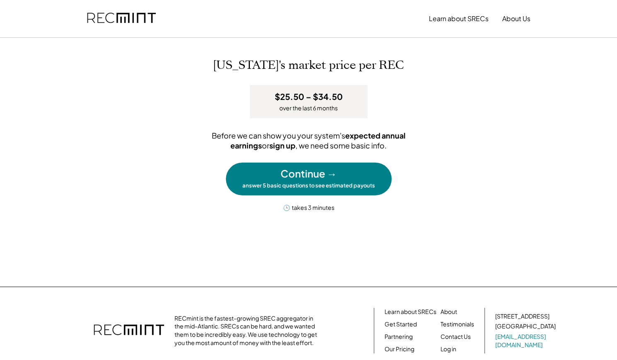 This screenshot has height=360, width=617. What do you see at coordinates (309, 206) in the screenshot?
I see `div: 🕒 takes 3 minutes` at bounding box center [309, 206].